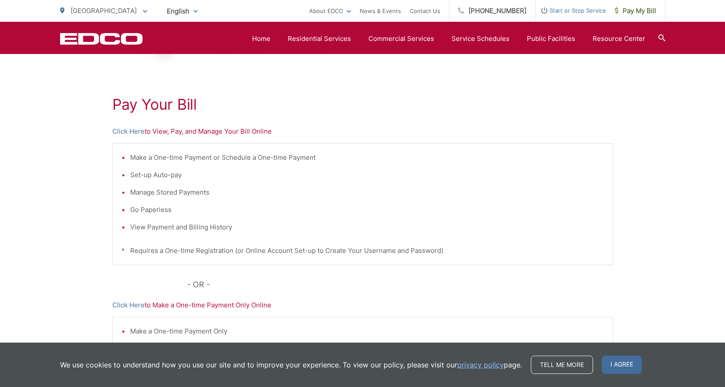  What do you see at coordinates (182, 11) in the screenshot?
I see `span: English` at bounding box center [182, 11].